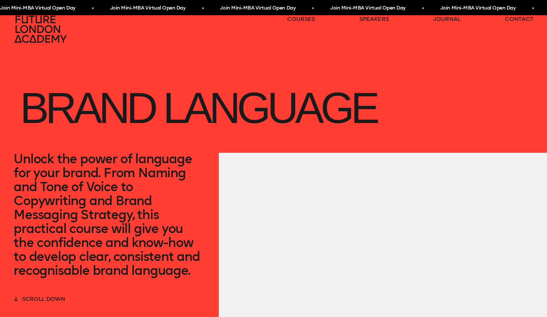 Image resolution: width=547 pixels, height=317 pixels. I want to click on a: contact, so click(519, 19).